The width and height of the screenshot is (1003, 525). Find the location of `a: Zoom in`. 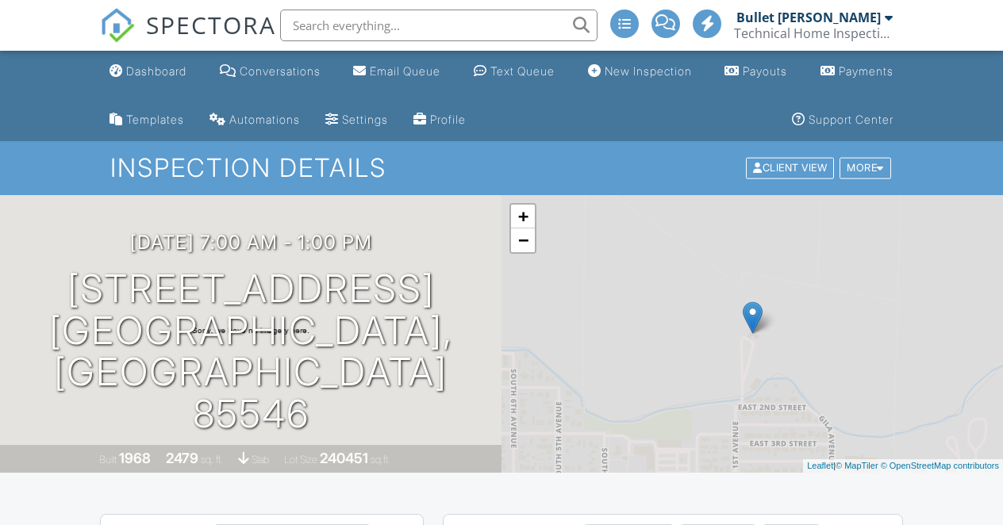

a: Zoom in is located at coordinates (523, 217).